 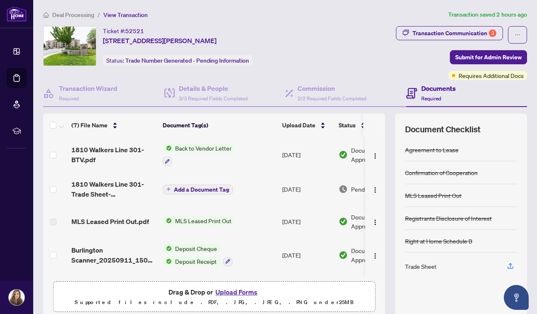 What do you see at coordinates (196, 262) in the screenshot?
I see `span: Deposit Receipt` at bounding box center [196, 262].